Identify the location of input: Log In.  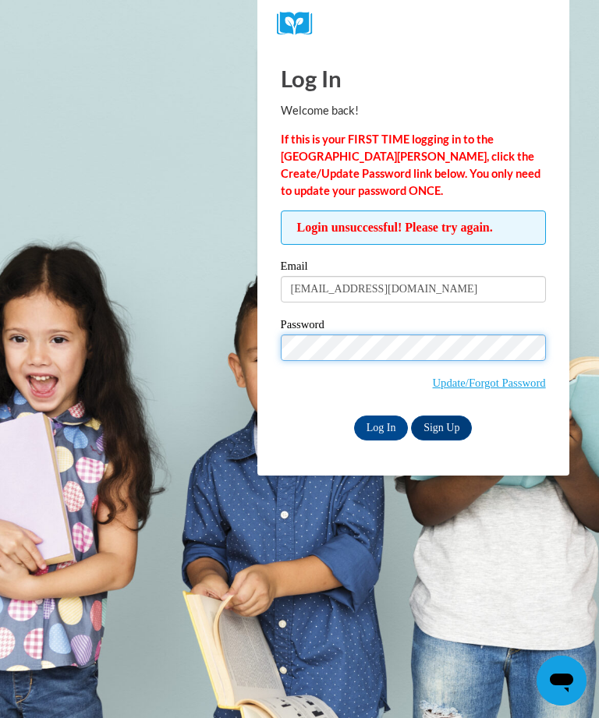
(381, 428).